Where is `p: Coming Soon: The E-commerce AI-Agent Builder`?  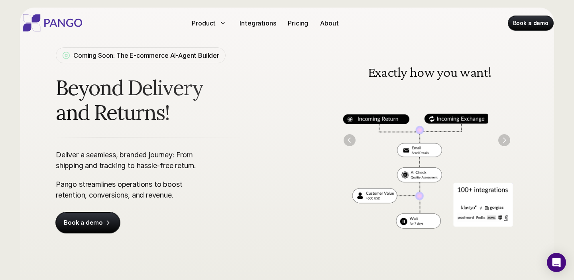
p: Coming Soon: The E-commerce AI-Agent Builder is located at coordinates (146, 55).